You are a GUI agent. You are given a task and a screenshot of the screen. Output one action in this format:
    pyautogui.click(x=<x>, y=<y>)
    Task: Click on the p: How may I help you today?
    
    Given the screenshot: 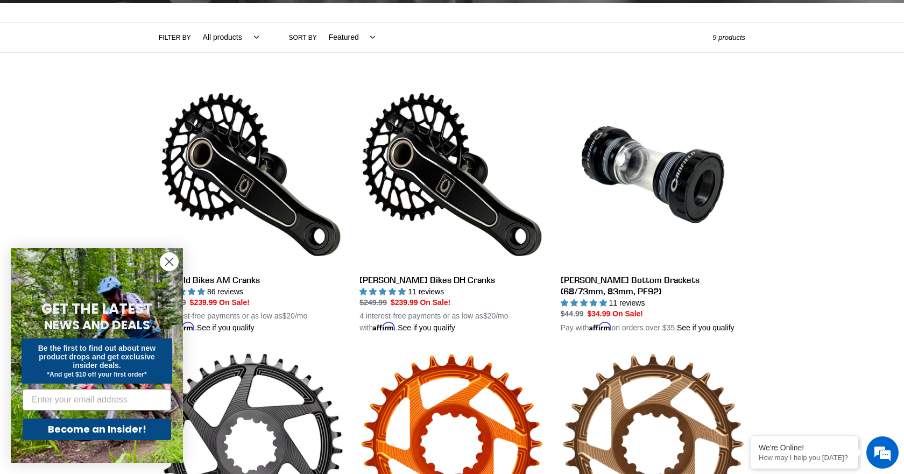 What is the action you would take?
    pyautogui.click(x=804, y=457)
    